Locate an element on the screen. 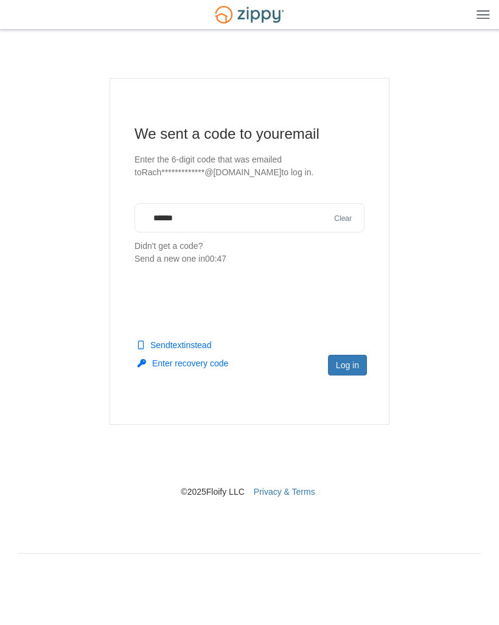 This screenshot has width=499, height=625. img: Logo is located at coordinates (249, 15).